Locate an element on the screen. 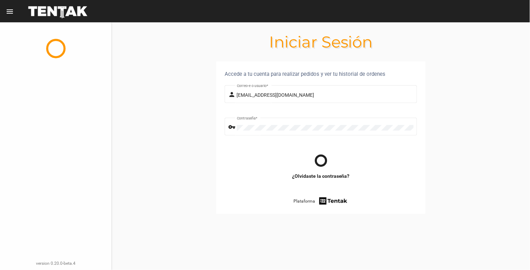 The image size is (530, 270). a: ¿Olvidaste la contraseña? is located at coordinates (321, 176).